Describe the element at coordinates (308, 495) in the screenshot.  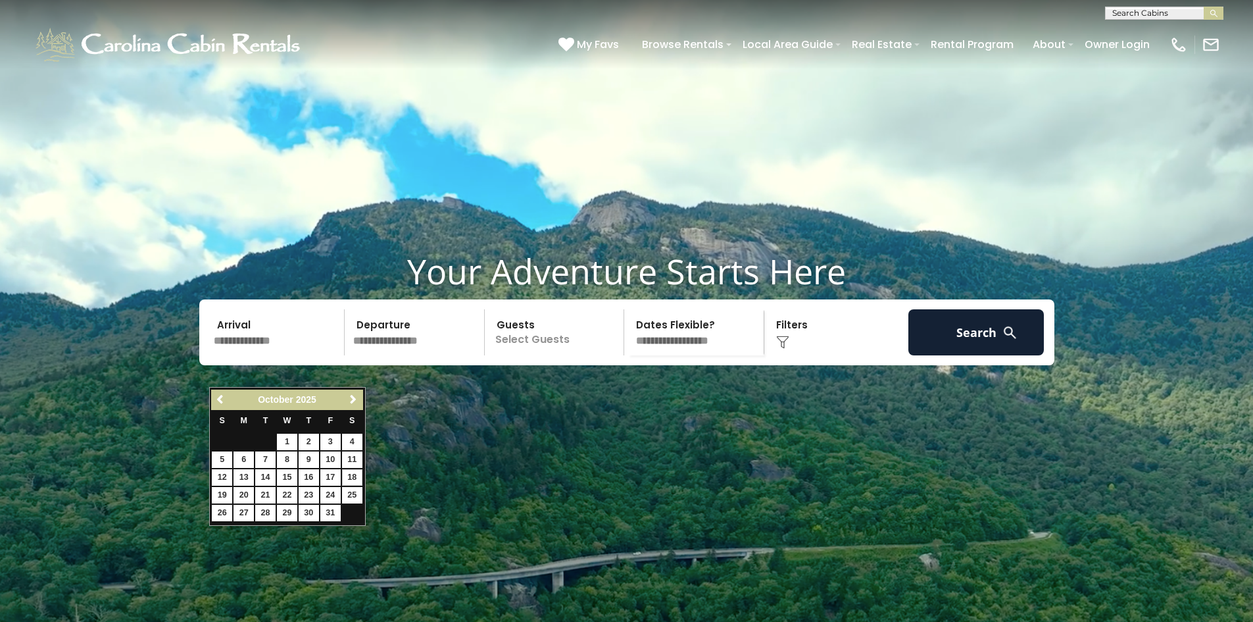
I see `a: 23` at that location.